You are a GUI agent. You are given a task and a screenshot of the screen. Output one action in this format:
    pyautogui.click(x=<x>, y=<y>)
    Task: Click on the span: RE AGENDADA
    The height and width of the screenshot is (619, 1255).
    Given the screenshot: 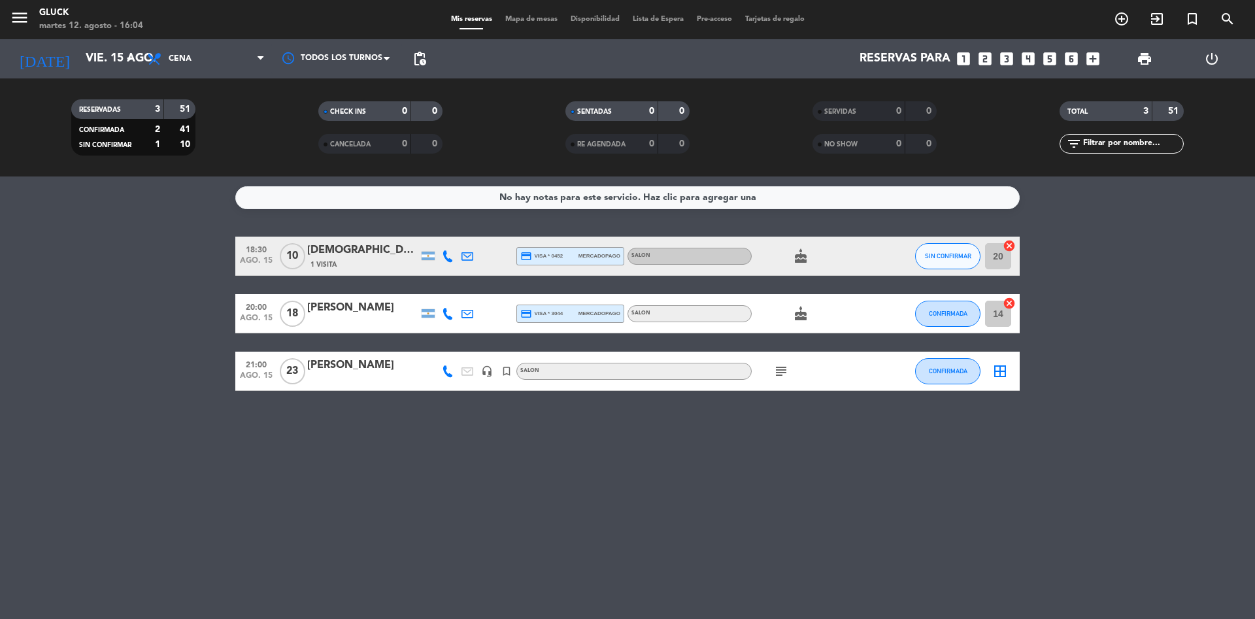 What is the action you would take?
    pyautogui.click(x=601, y=144)
    